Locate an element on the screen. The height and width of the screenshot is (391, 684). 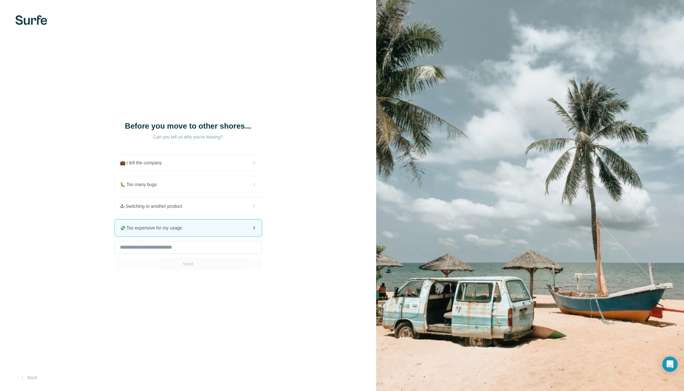
button: Back is located at coordinates (28, 377).